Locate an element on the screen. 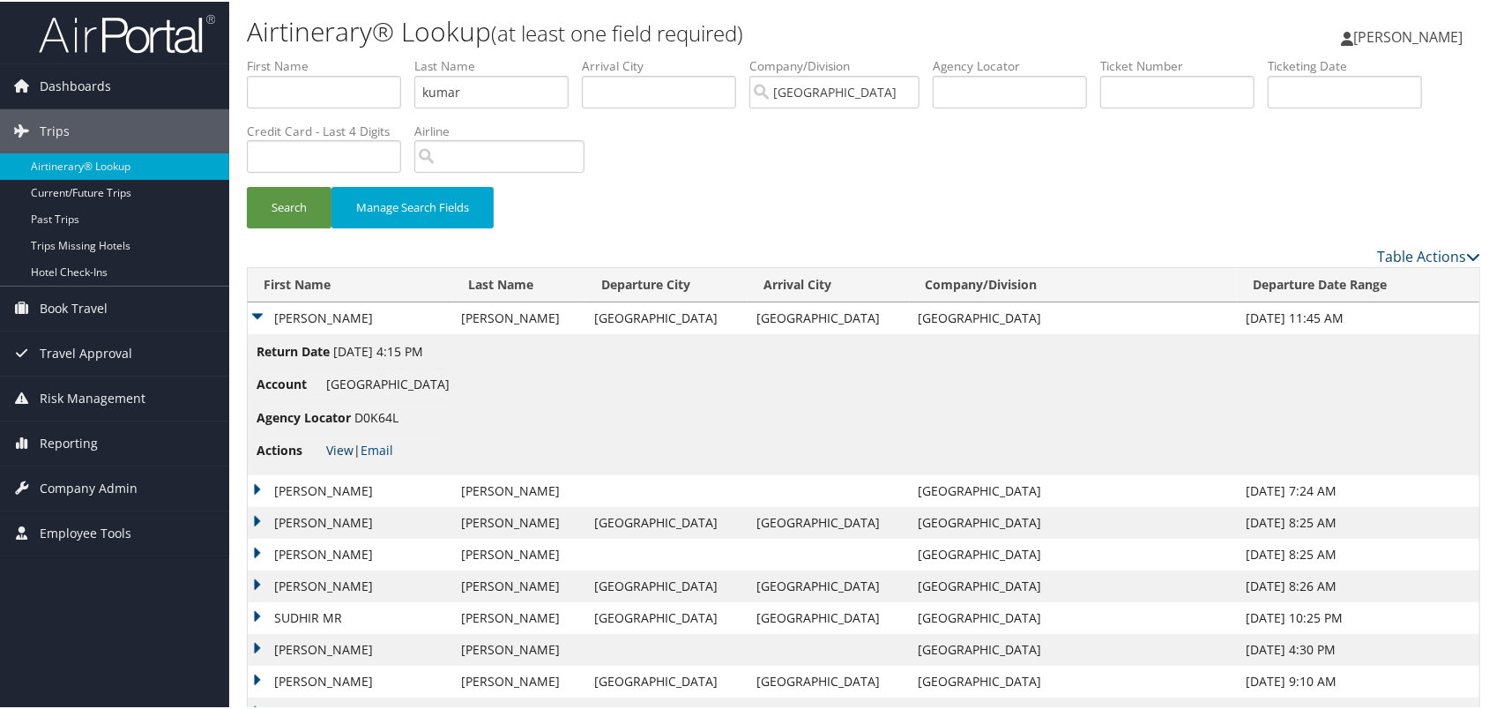 The height and width of the screenshot is (709, 1489). label: Company/Division is located at coordinates (841, 64).